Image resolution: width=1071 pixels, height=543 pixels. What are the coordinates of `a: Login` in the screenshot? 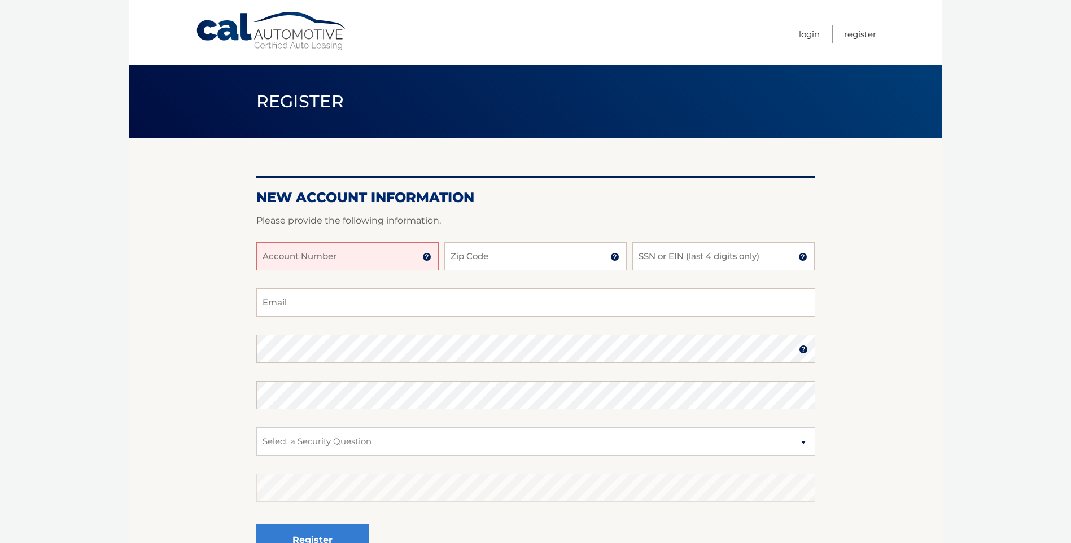 It's located at (809, 34).